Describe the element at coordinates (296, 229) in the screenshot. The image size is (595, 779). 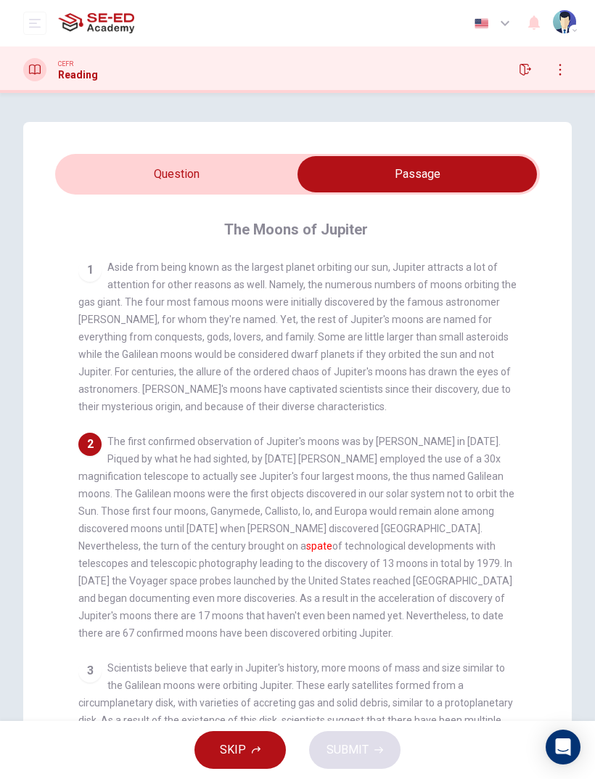
I see `h4: The Moons of Jupiter` at that location.